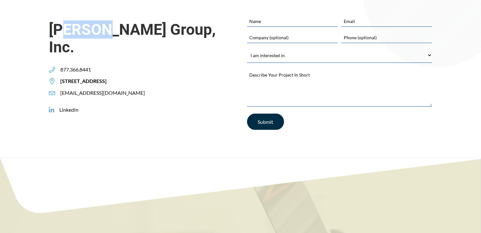  I want to click on a: 877.366.8441, so click(70, 70).